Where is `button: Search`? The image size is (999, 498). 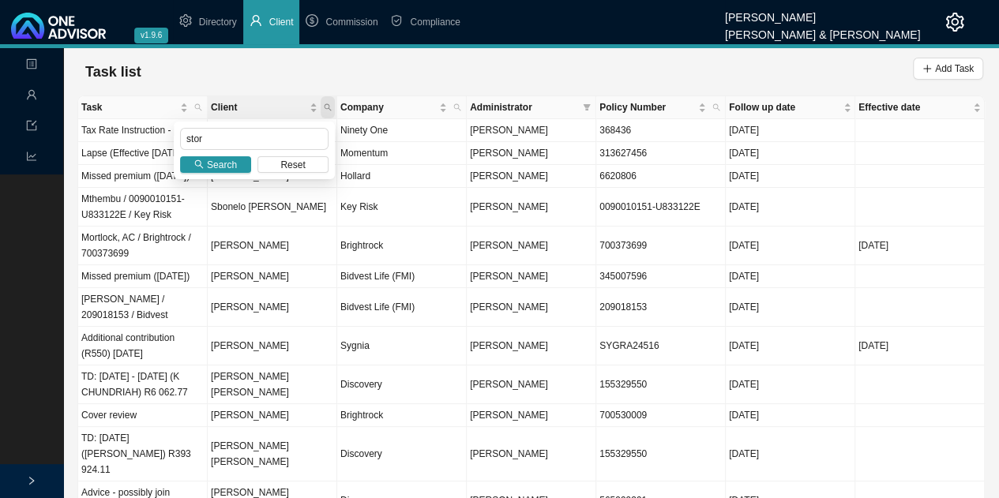
button: Search is located at coordinates (216, 164).